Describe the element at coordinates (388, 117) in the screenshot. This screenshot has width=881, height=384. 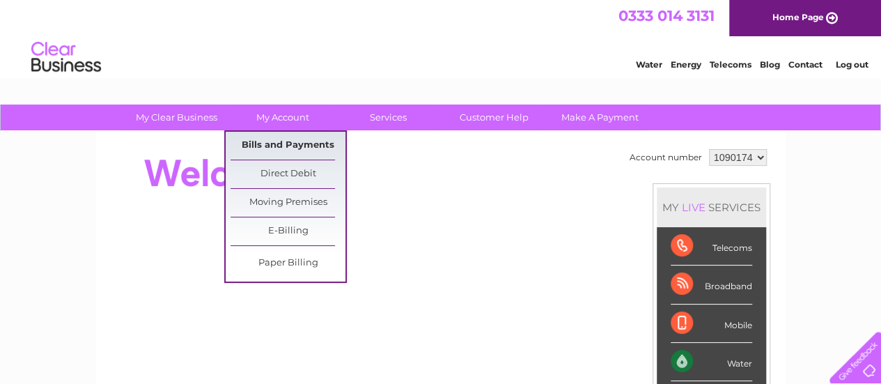
I see `a: Services` at that location.